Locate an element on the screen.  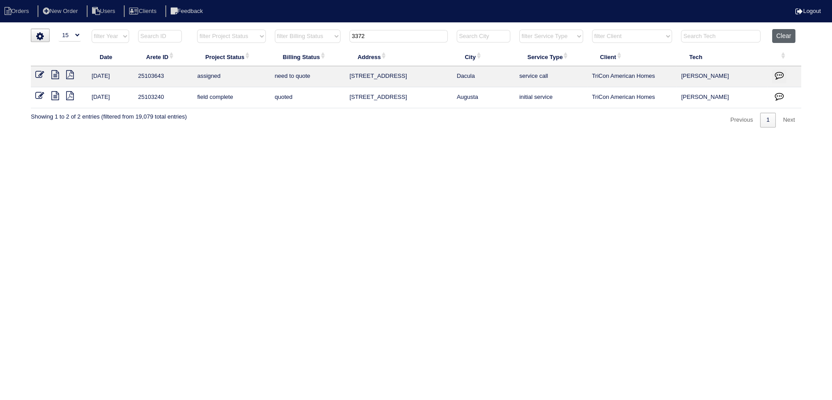
a: Users is located at coordinates (105, 11).